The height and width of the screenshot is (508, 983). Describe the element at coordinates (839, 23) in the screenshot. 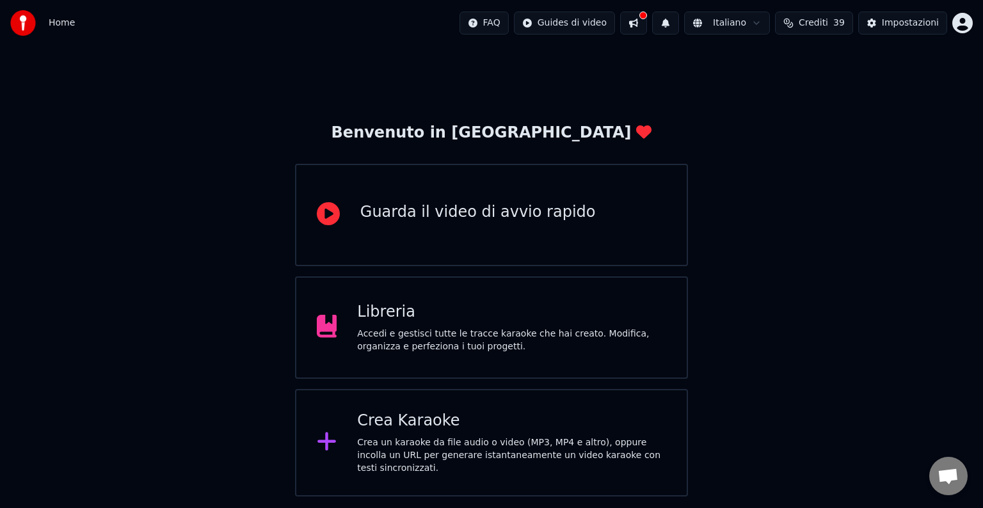

I see `span: 39` at that location.